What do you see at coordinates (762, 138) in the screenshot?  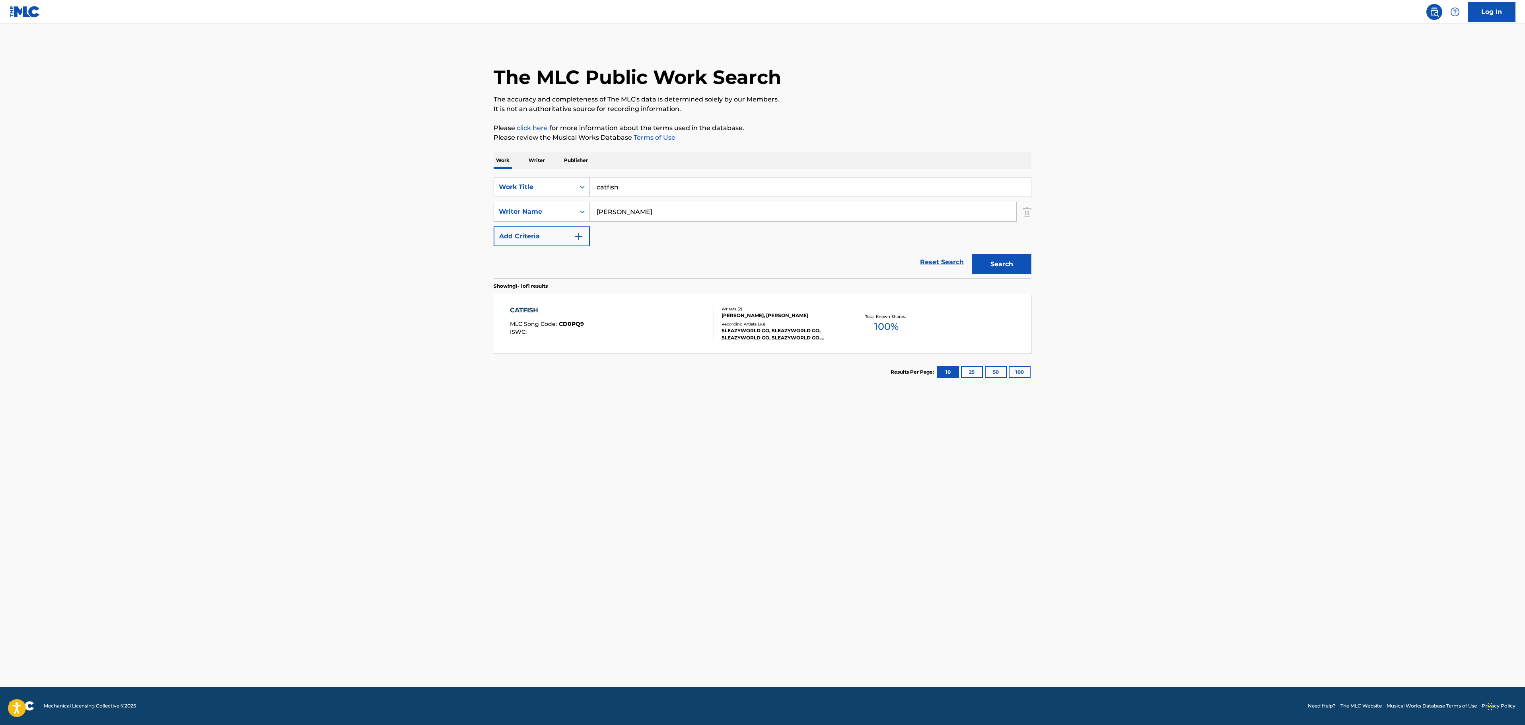 I see `p: Please review the Musical Works Database` at bounding box center [762, 138].